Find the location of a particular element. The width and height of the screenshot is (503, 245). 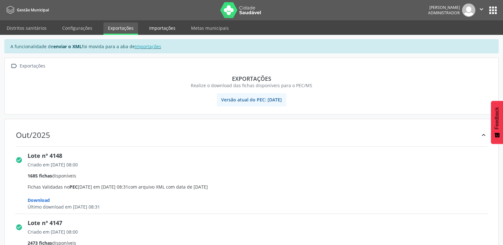

div: keyboard_arrow_up is located at coordinates (483, 135).